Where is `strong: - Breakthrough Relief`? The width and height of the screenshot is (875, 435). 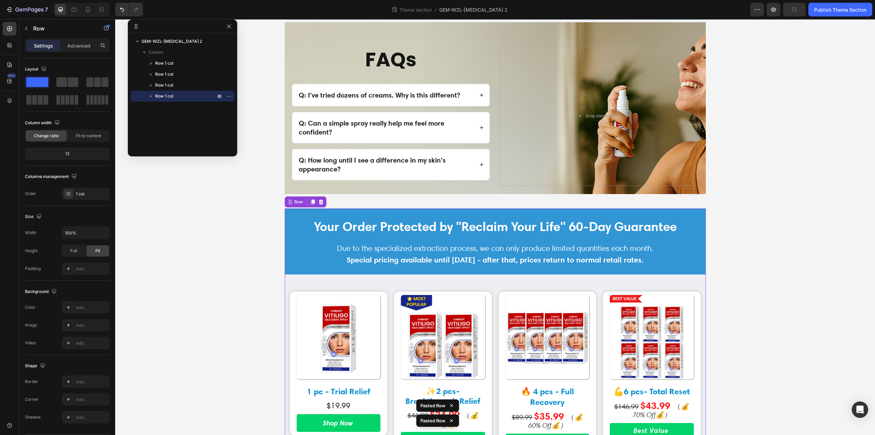
strong: - Breakthrough Relief is located at coordinates (328, 376).